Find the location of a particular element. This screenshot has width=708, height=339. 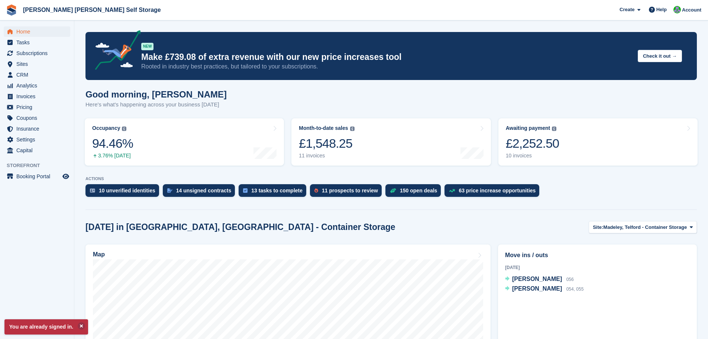

a: Month-to-date sales £1,548.25 11 invoices is located at coordinates (391, 142).